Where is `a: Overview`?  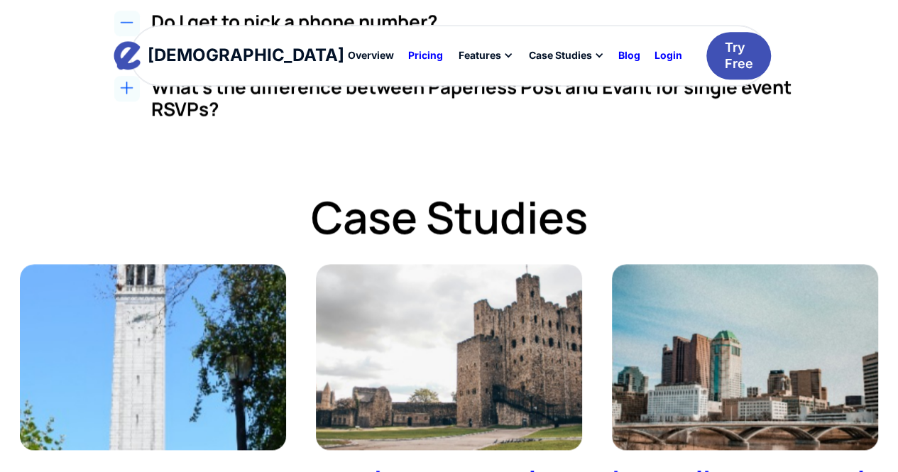
a: Overview is located at coordinates (371, 55).